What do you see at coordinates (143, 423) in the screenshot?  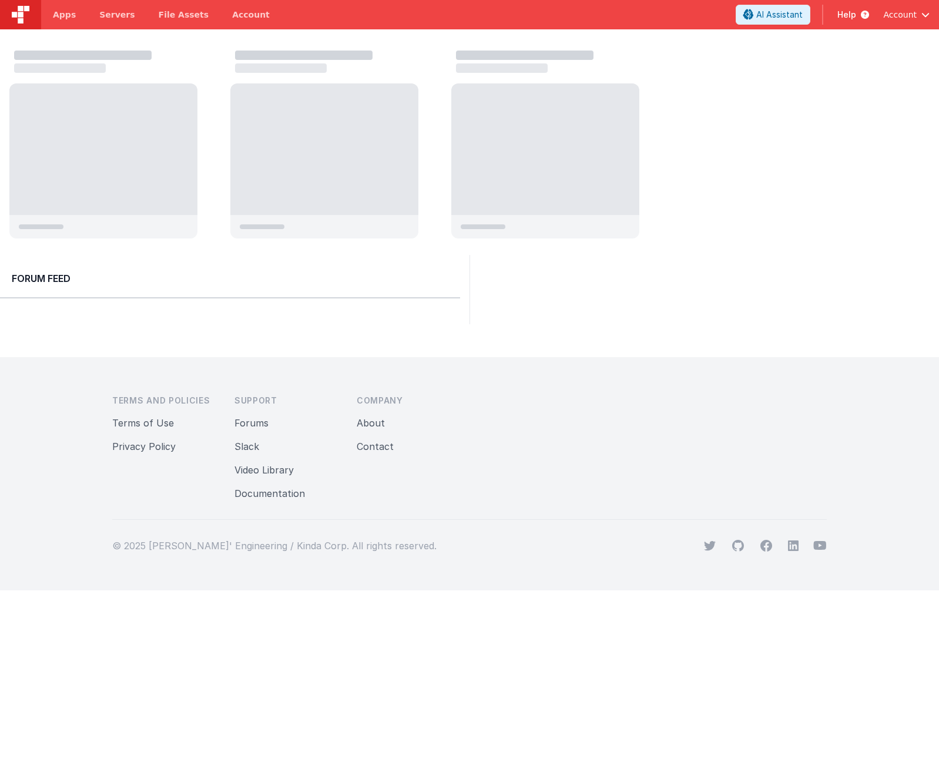 I see `span: Terms of Use` at bounding box center [143, 423].